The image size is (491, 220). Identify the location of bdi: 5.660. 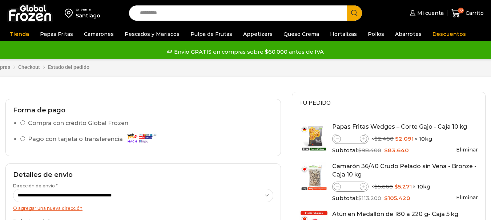
(383, 187).